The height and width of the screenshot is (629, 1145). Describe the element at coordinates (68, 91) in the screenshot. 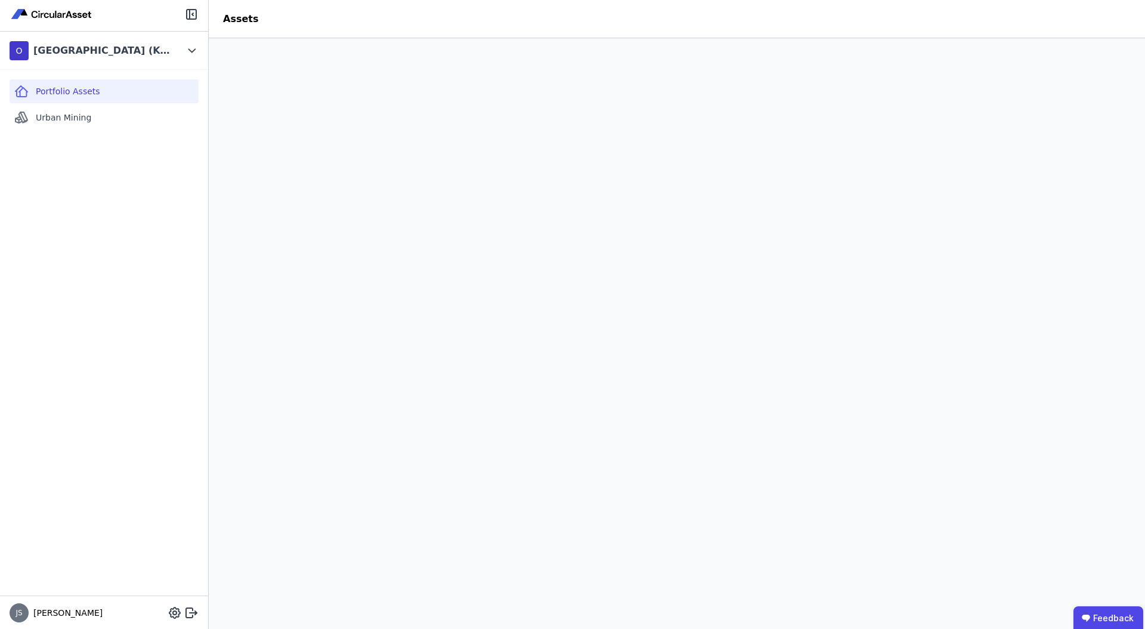

I see `span: Portfolio Assets` at that location.